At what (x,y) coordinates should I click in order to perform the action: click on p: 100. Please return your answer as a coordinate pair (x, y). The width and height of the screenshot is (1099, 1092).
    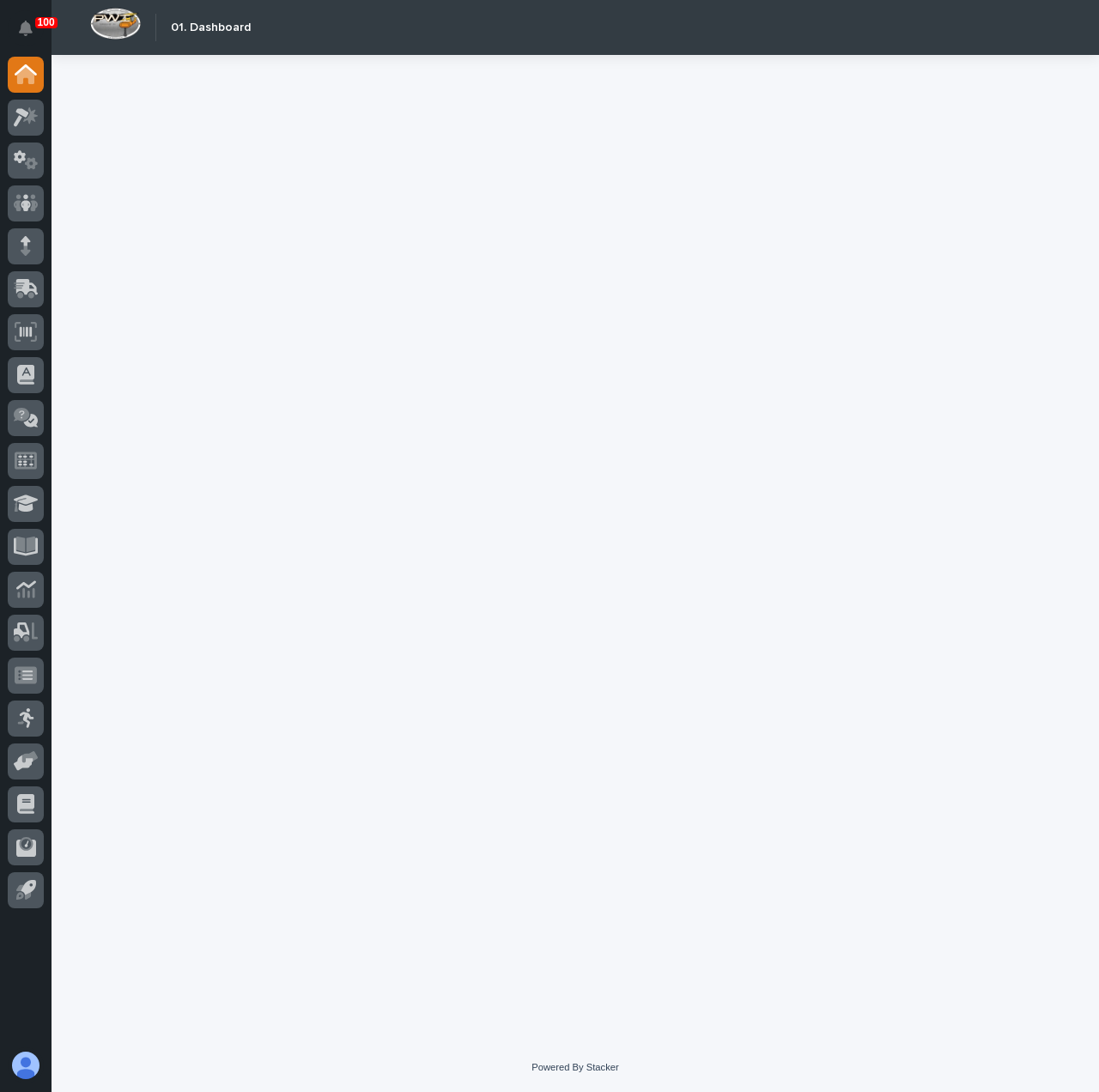
    Looking at the image, I should click on (47, 22).